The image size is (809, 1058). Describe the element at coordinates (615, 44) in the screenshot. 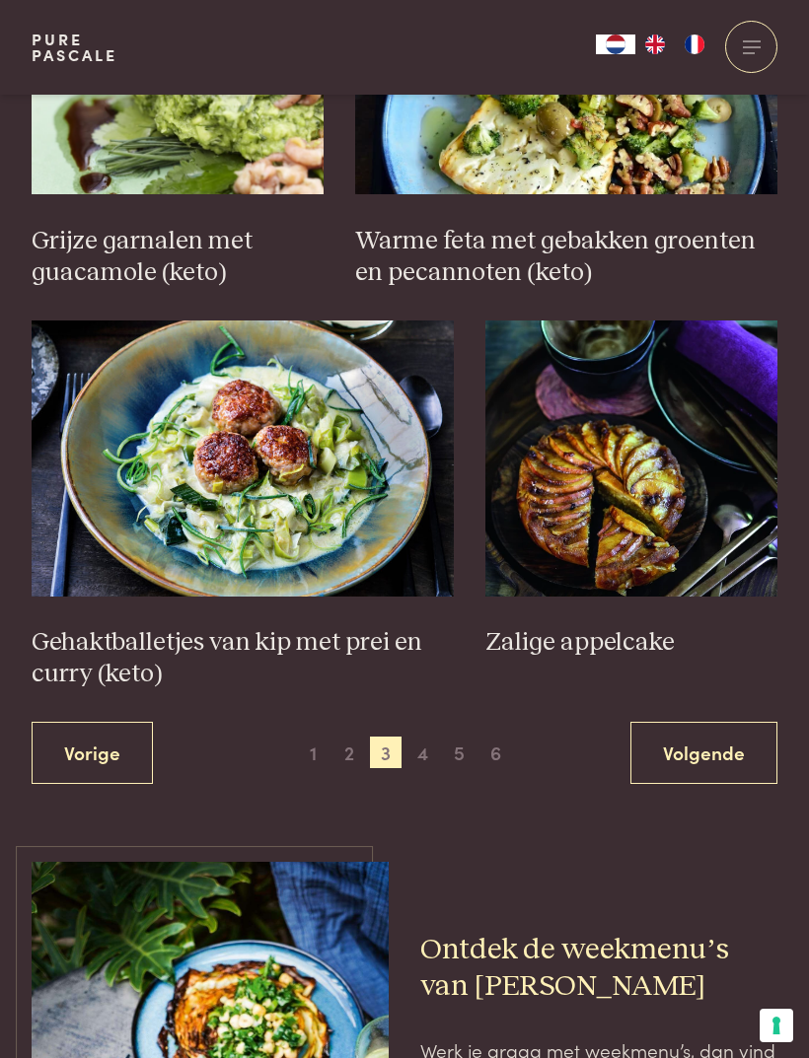

I see `a: NL` at that location.